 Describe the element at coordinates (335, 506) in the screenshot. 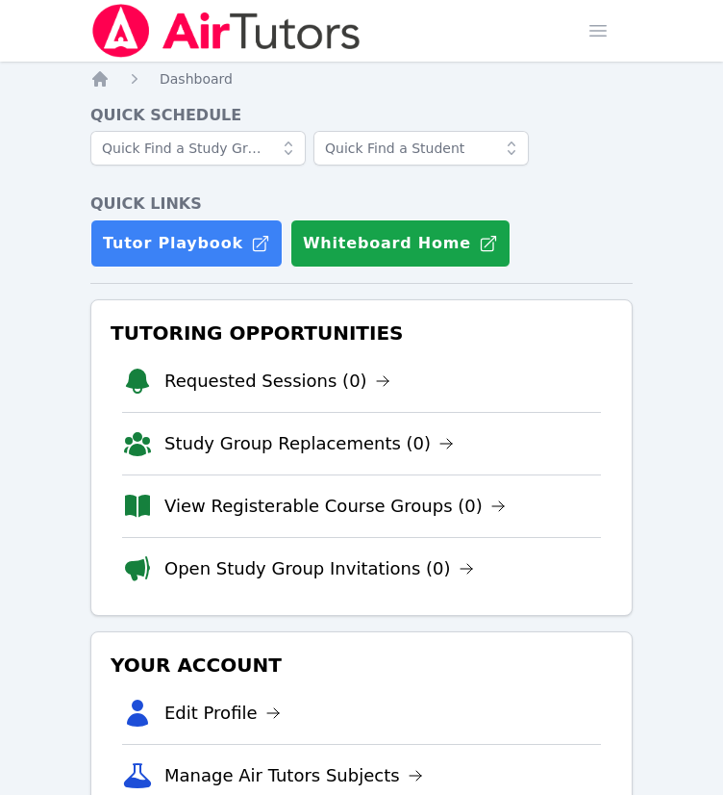

I see `a: View Registerable Course Groups (0)` at that location.